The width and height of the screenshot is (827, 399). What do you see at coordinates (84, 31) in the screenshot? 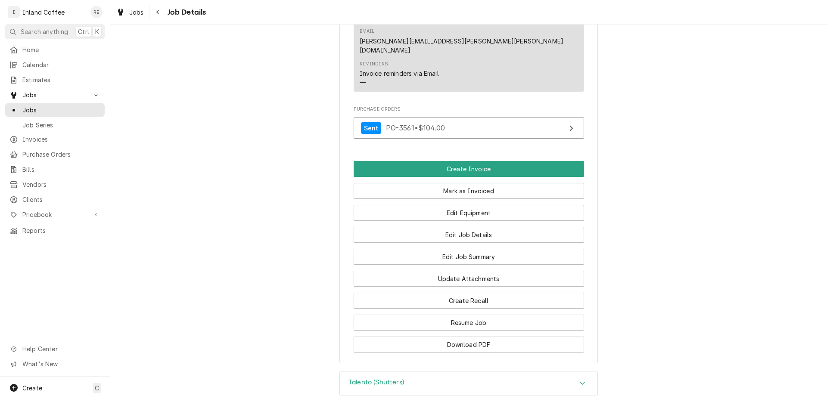
I see `span: Ctrl` at bounding box center [84, 31].